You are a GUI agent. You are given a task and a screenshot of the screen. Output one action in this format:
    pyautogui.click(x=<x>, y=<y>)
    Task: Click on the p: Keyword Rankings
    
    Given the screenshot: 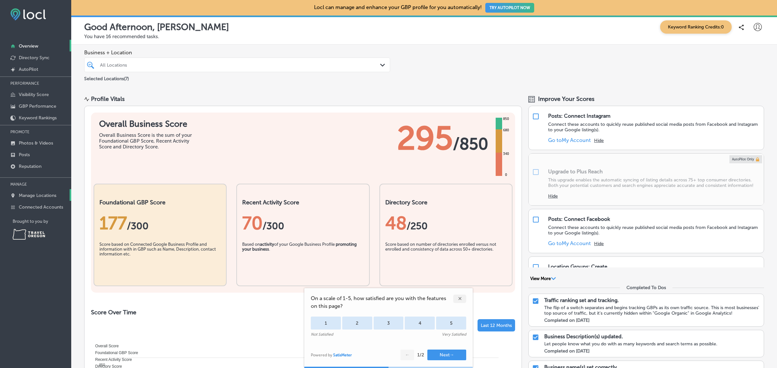 What is the action you would take?
    pyautogui.click(x=38, y=118)
    